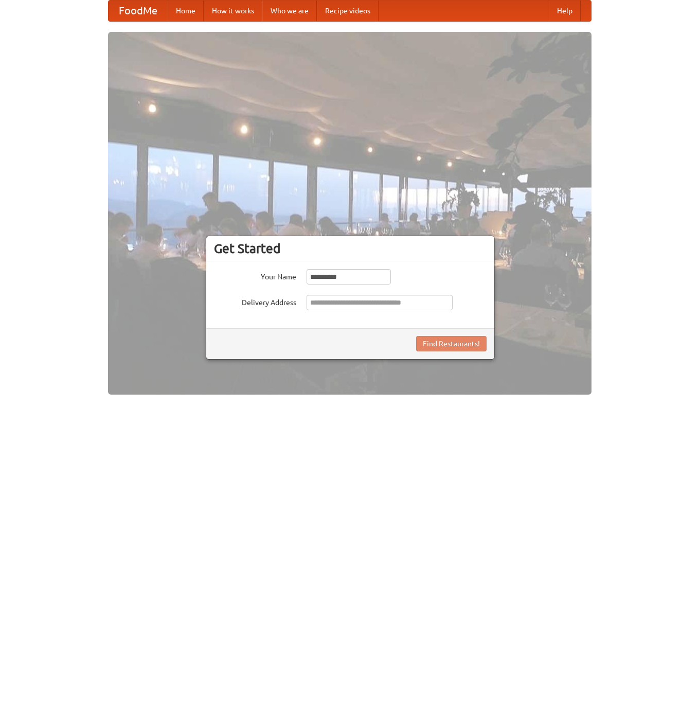  Describe the element at coordinates (186, 11) in the screenshot. I see `a: Home` at that location.